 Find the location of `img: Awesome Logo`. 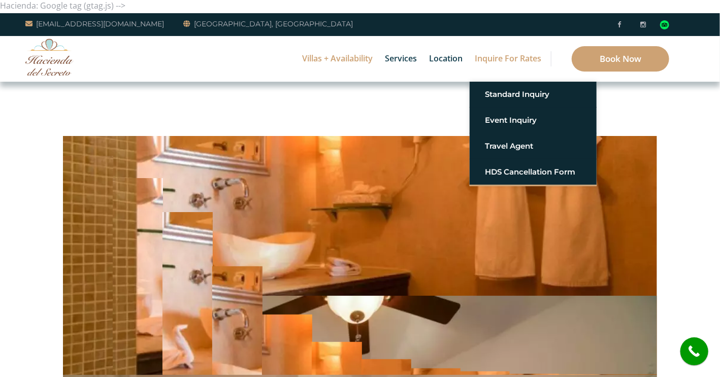

img: Awesome Logo is located at coordinates (49, 57).